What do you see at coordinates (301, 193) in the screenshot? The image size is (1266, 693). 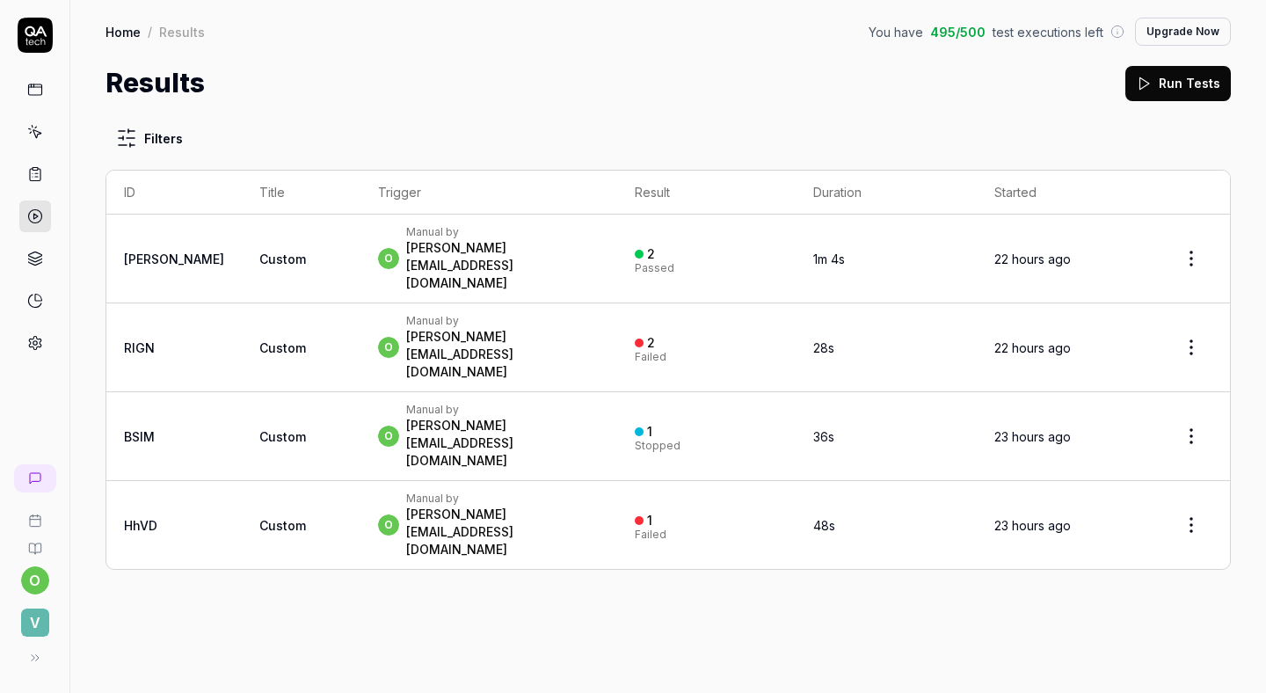 I see `th: Title` at bounding box center [301, 193].